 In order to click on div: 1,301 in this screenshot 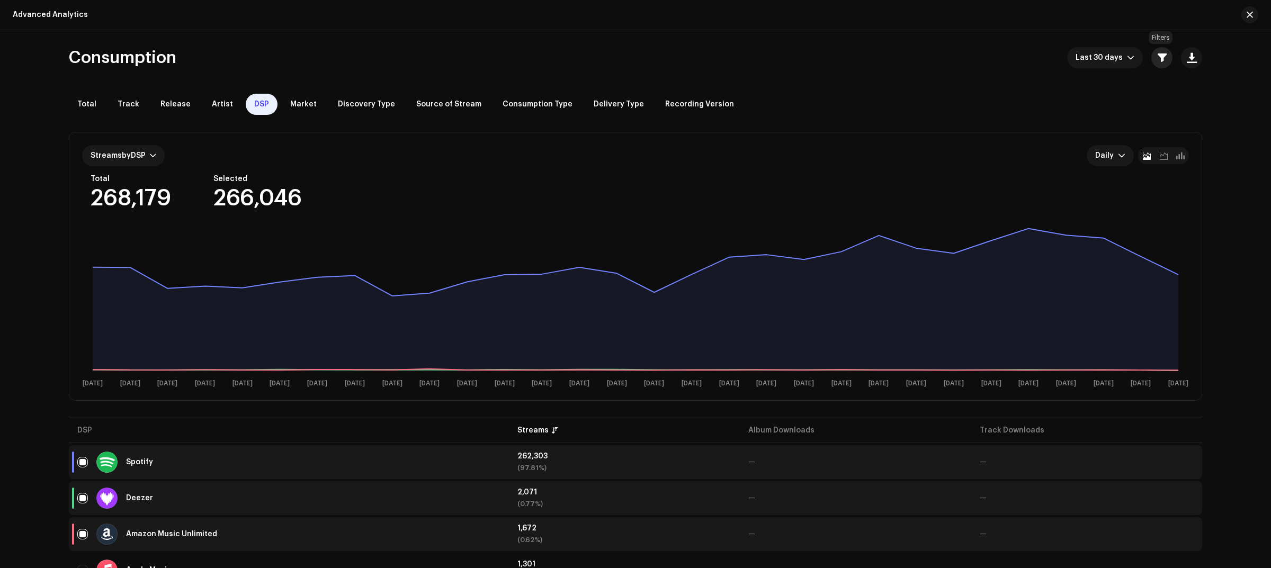, I will do `click(624, 565)`.